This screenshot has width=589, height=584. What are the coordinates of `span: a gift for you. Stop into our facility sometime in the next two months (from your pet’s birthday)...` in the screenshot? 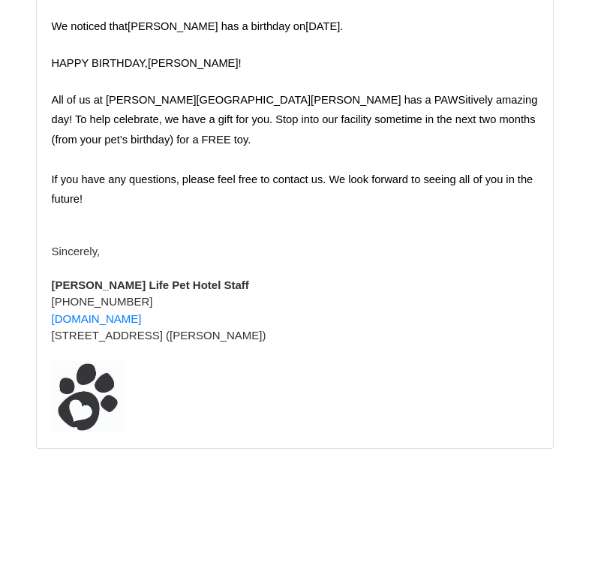 It's located at (295, 129).